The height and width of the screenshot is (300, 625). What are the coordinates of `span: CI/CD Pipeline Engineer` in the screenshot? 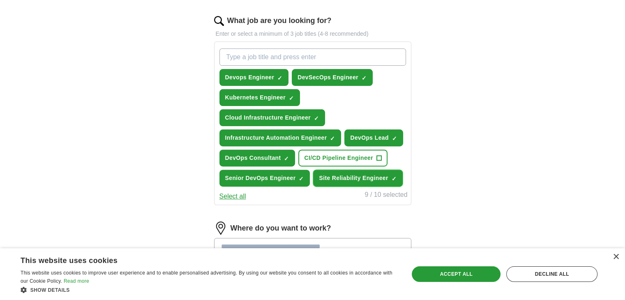 It's located at (338, 158).